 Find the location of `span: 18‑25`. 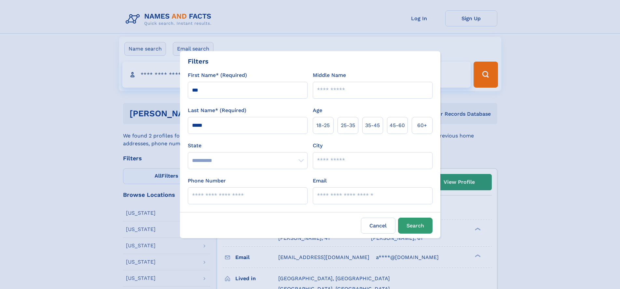

span: 18‑25 is located at coordinates (323, 125).